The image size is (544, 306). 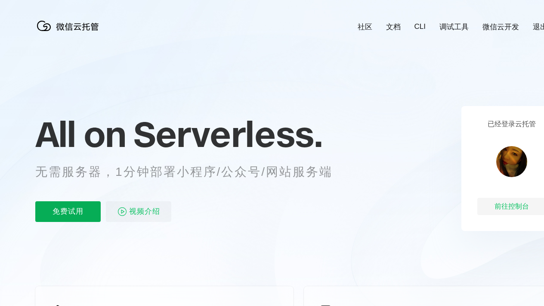 What do you see at coordinates (393, 27) in the screenshot?
I see `a: 文档` at bounding box center [393, 27].